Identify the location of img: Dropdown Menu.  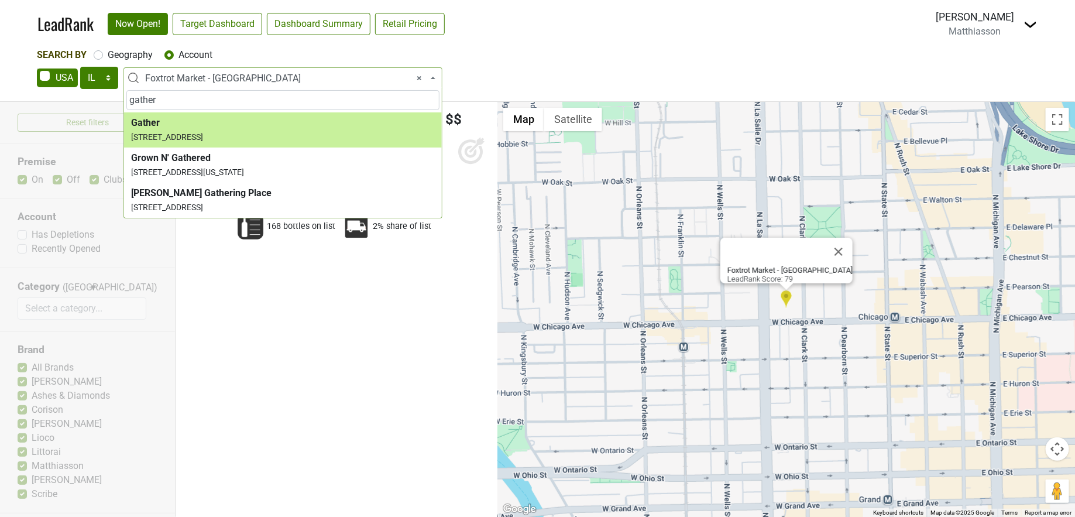
(1030, 25).